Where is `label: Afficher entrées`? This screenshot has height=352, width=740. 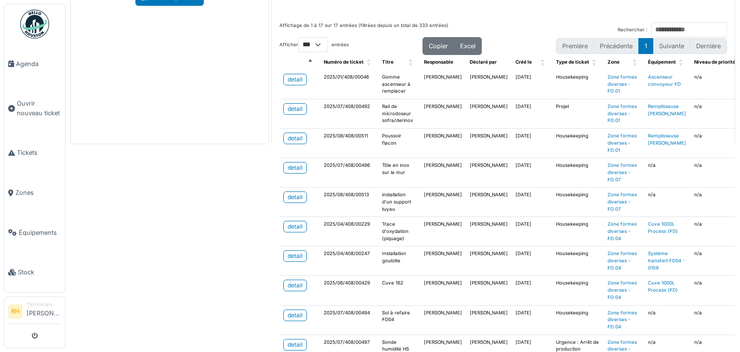 label: Afficher entrées is located at coordinates (314, 44).